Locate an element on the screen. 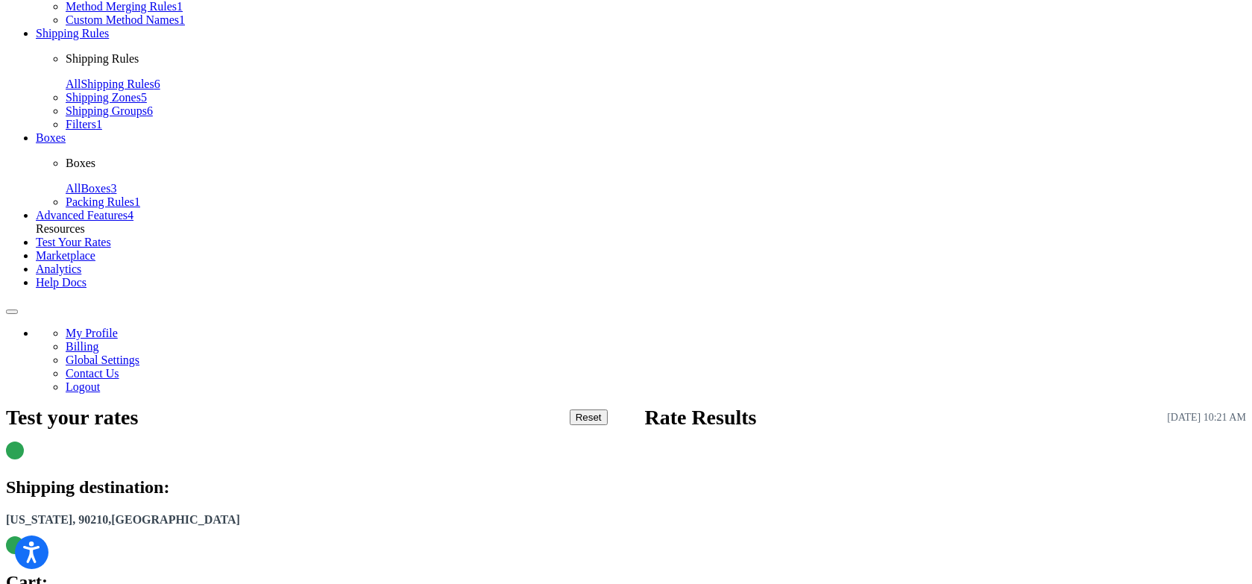 This screenshot has width=1252, height=584. span: Analytics is located at coordinates (58, 268).